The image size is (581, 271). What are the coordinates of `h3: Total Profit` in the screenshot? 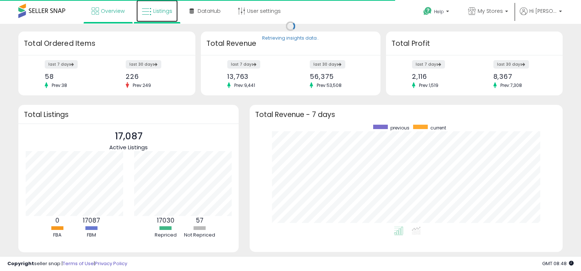 It's located at (475, 44).